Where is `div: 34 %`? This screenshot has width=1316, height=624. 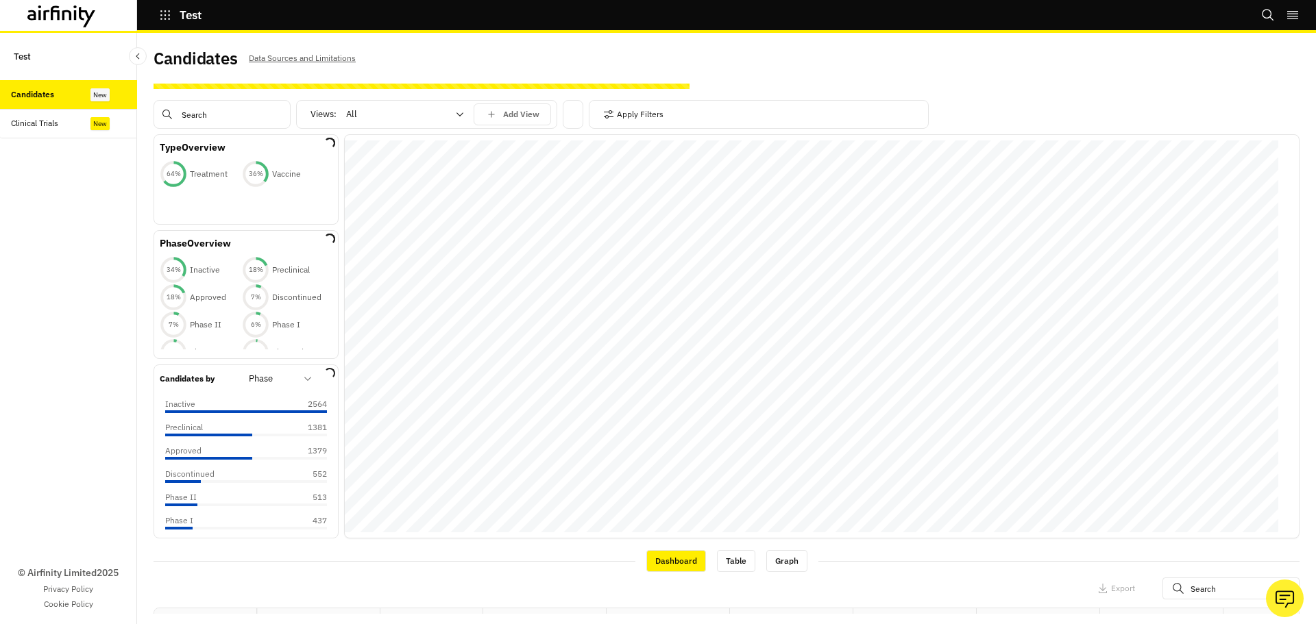 div: 34 % is located at coordinates (173, 269).